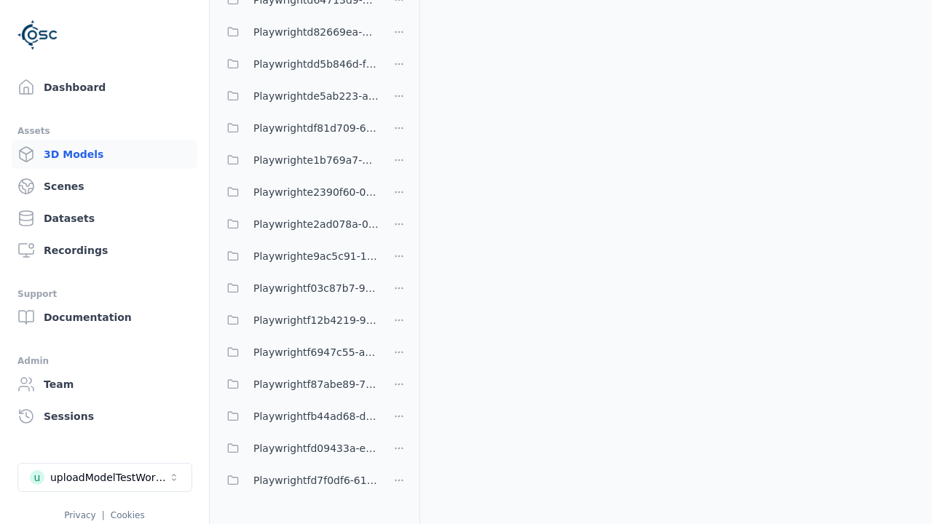 This screenshot has width=932, height=524. Describe the element at coordinates (316, 96) in the screenshot. I see `span: Playwrightde5ab223-a0f8-4a97-be4c-ac610507c281` at that location.